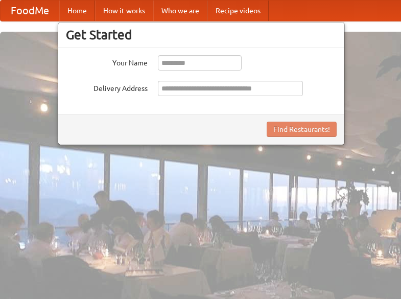 This screenshot has width=401, height=299. Describe the element at coordinates (301, 129) in the screenshot. I see `button: Find Restaurants!` at that location.